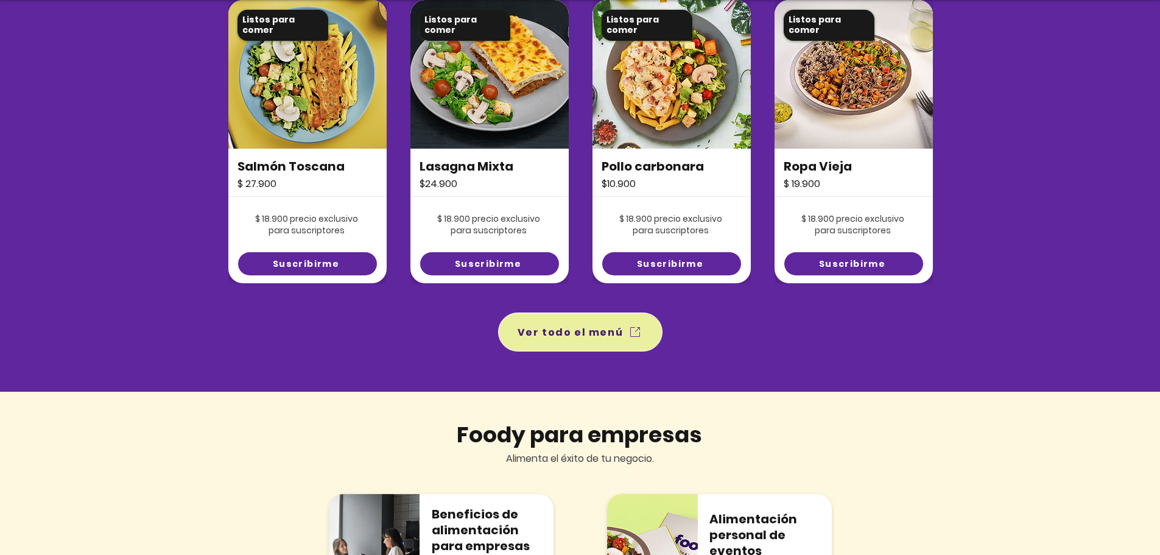 Image resolution: width=1160 pixels, height=555 pixels. What do you see at coordinates (467, 166) in the screenshot?
I see `span: Lasagna Mixta` at bounding box center [467, 166].